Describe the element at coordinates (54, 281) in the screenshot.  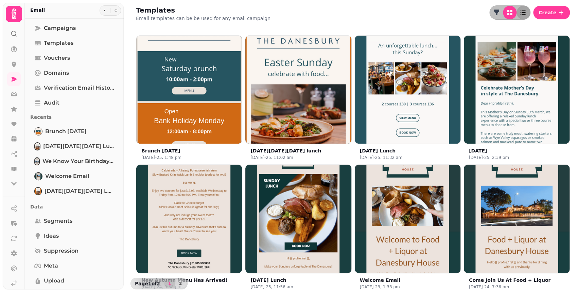
I see `span: Upload` at that location.